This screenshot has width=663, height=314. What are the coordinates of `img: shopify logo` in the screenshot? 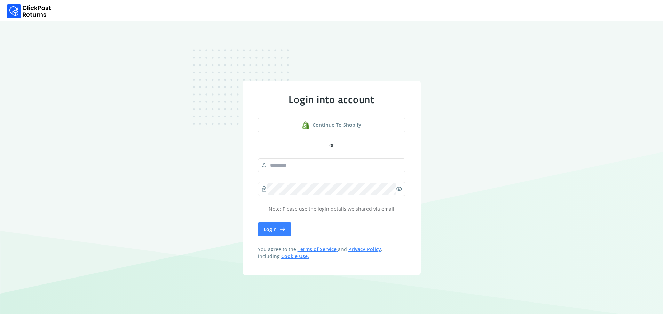 It's located at (305, 125).